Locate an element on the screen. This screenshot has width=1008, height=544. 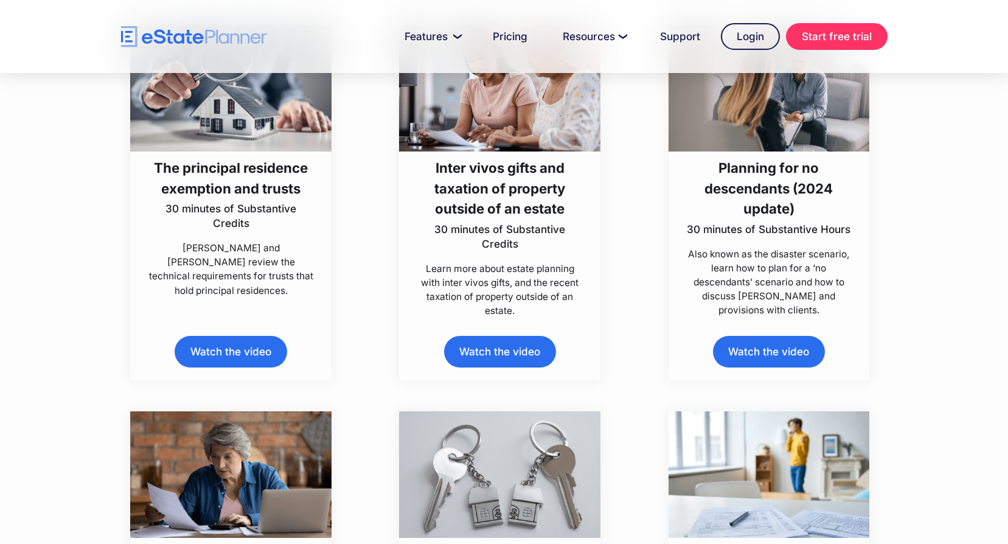
a: home is located at coordinates (194, 37).